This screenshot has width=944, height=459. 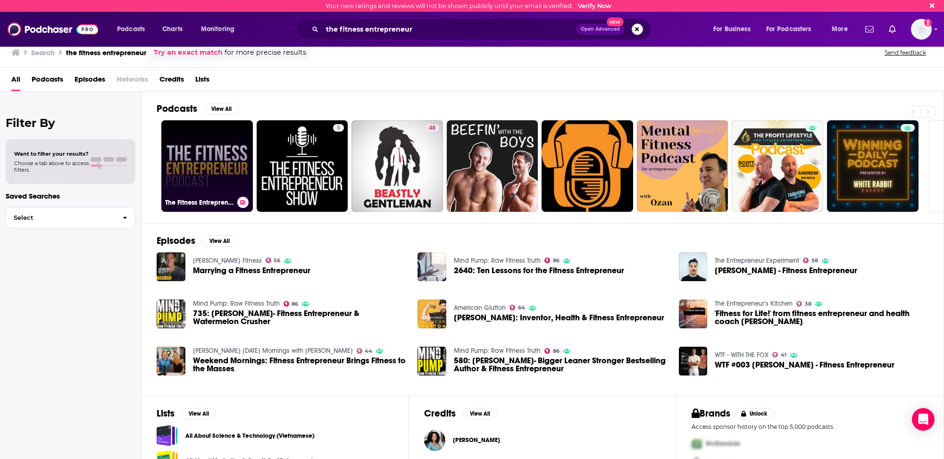 I want to click on span: Lists, so click(x=202, y=81).